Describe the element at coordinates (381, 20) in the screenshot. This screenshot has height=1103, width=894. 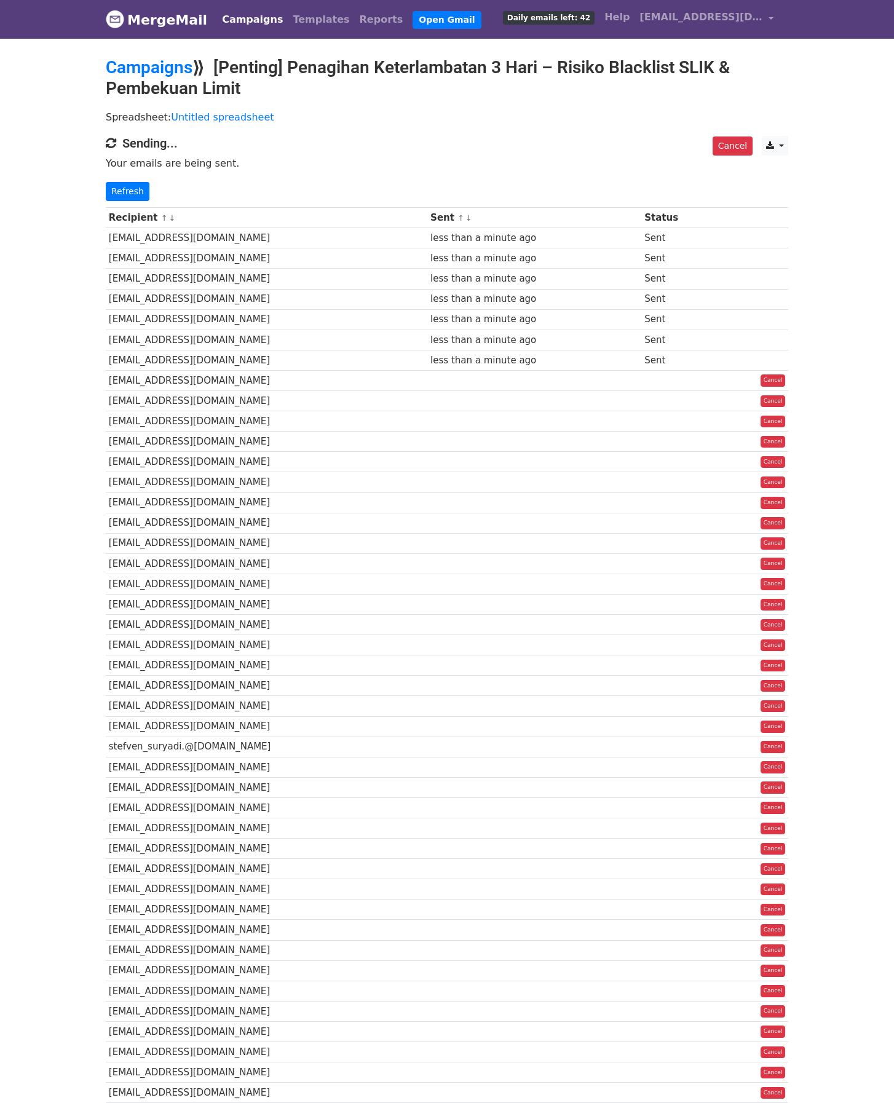
I see `a: Reports` at that location.